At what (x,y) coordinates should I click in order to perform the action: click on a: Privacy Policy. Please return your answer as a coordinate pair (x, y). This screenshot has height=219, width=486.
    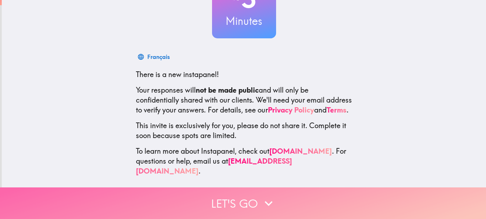
    Looking at the image, I should click on (291, 110).